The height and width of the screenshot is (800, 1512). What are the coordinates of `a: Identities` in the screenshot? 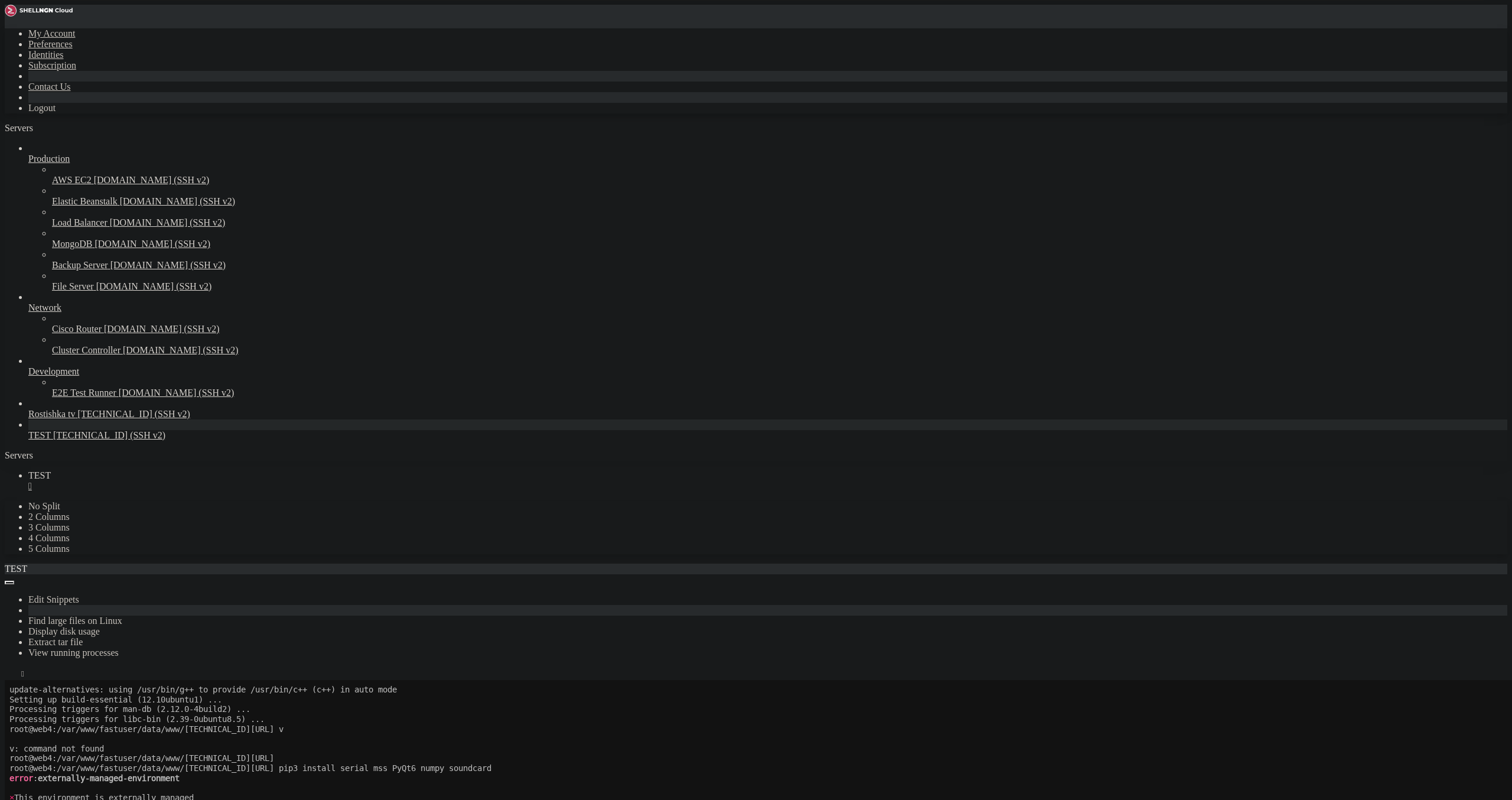 It's located at (46, 54).